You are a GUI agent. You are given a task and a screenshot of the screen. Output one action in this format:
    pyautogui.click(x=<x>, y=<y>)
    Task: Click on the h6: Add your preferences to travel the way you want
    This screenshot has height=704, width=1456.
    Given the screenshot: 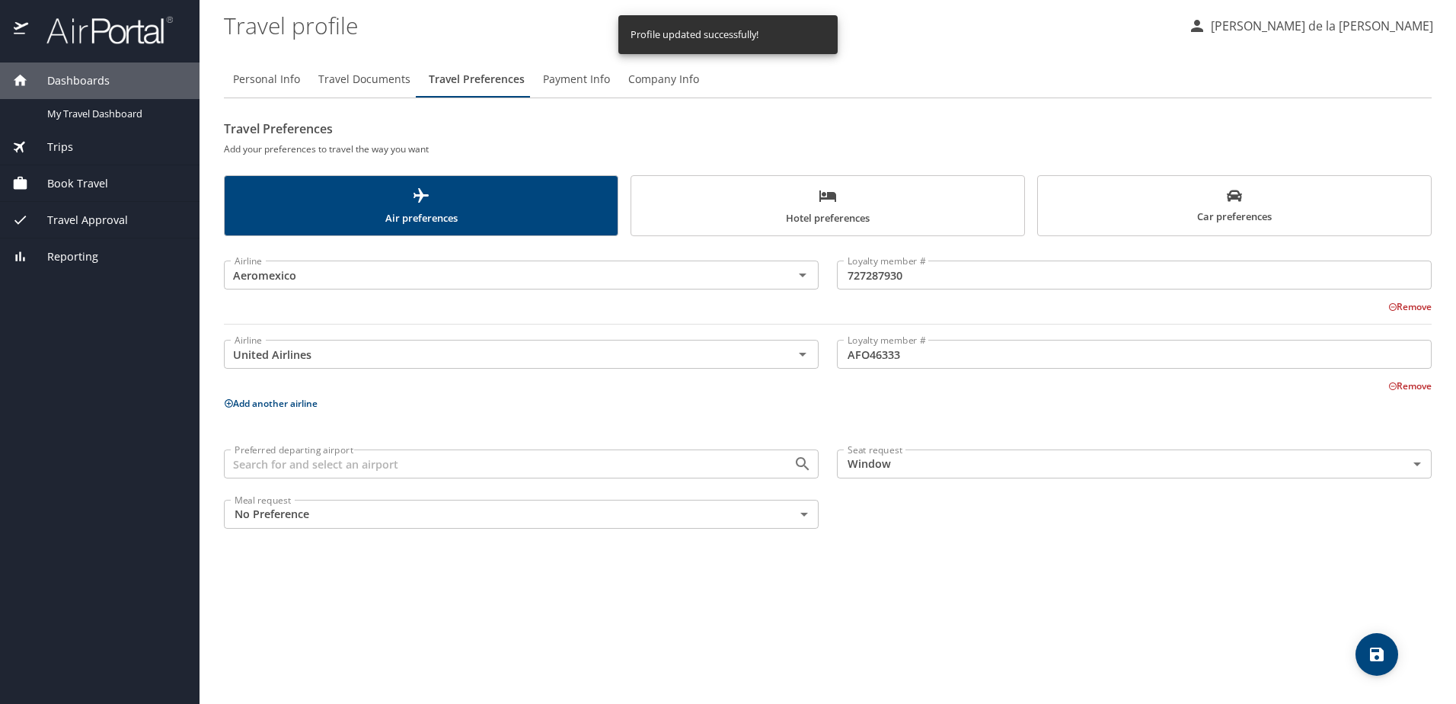 What is the action you would take?
    pyautogui.click(x=828, y=148)
    